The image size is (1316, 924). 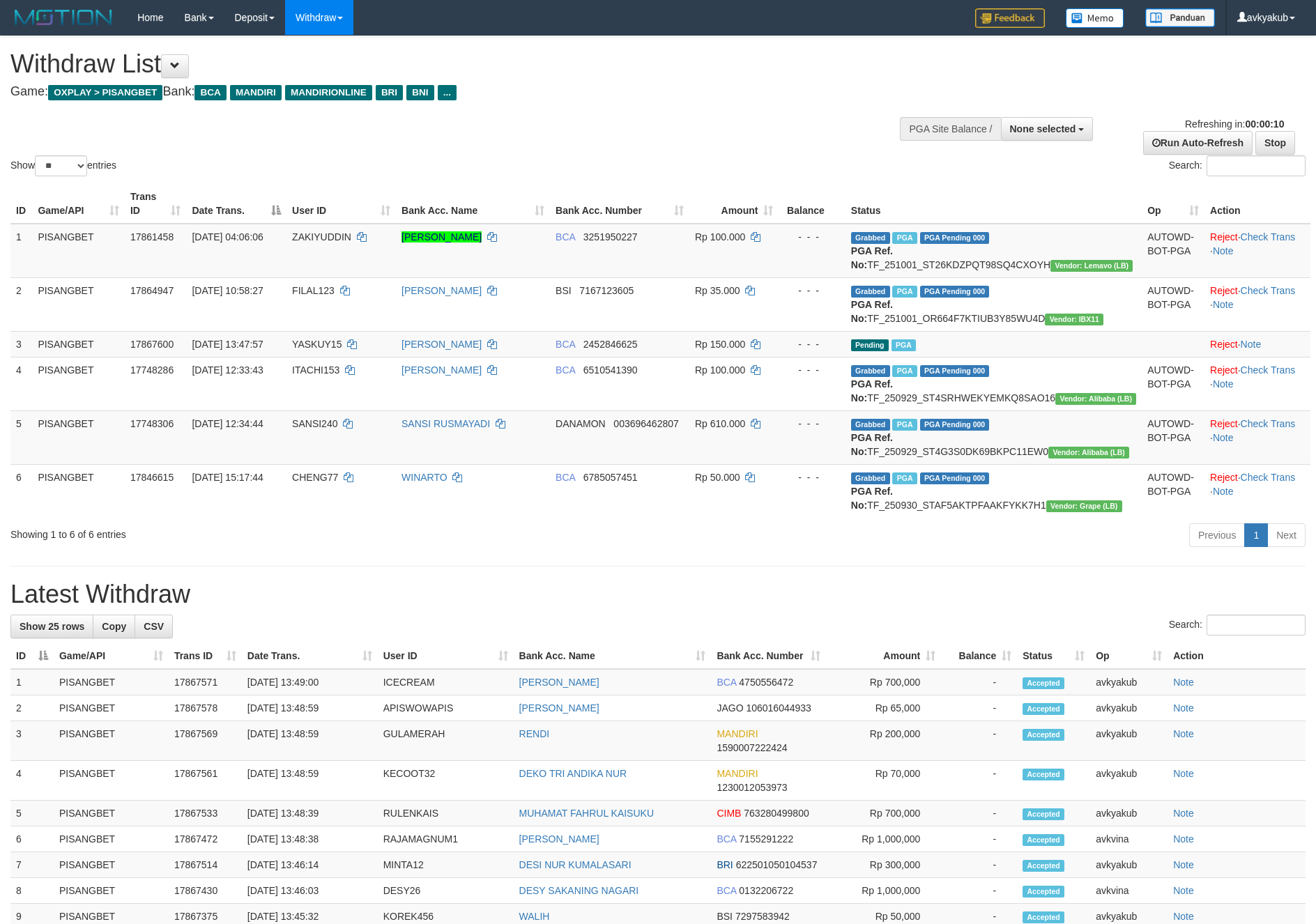 What do you see at coordinates (762, 916) in the screenshot?
I see `span: Copy 7297583942 to clipboard` at bounding box center [762, 916].